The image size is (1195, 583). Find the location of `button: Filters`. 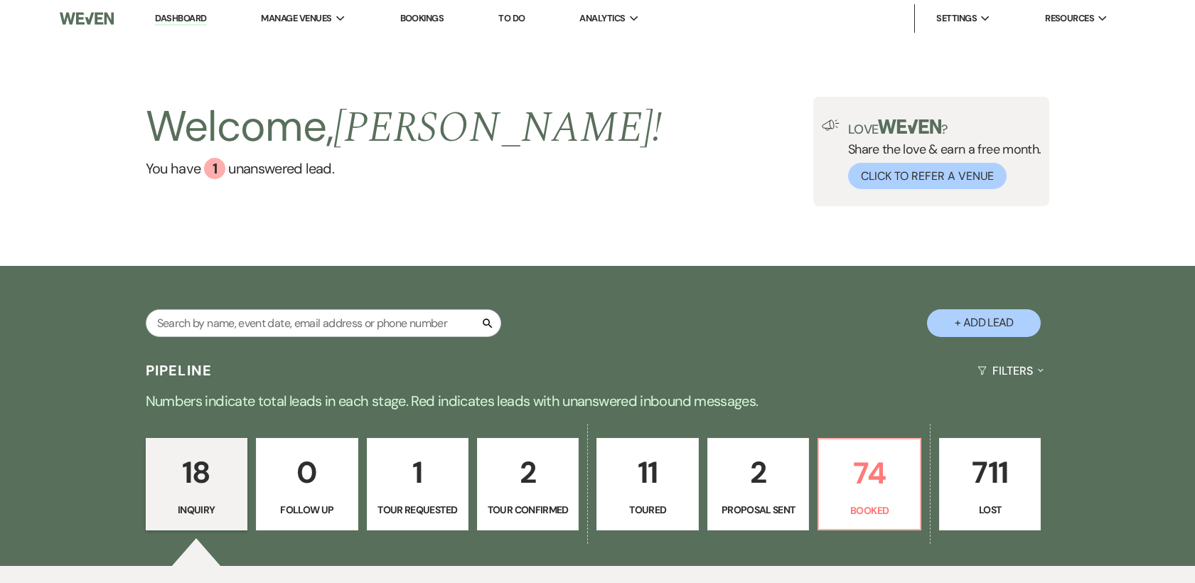

button: Filters is located at coordinates (1010, 370).